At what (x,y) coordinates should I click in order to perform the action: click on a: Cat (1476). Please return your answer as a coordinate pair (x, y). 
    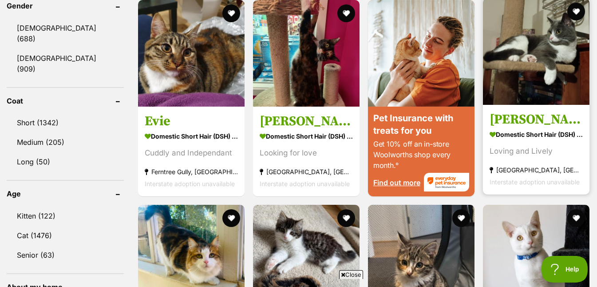
    Looking at the image, I should click on (65, 235).